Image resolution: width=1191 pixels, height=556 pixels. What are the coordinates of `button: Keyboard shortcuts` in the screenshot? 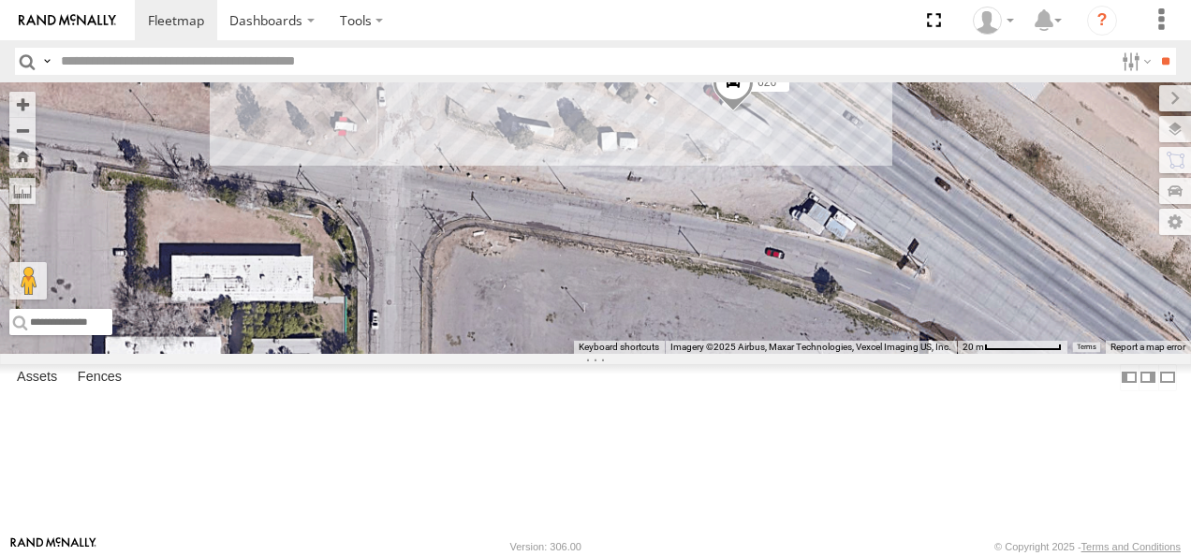 It's located at (619, 347).